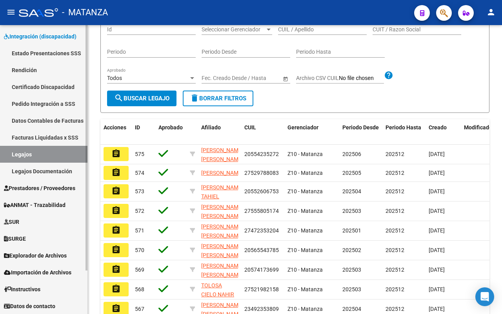 This screenshot has width=502, height=314. Describe the element at coordinates (171, 127) in the screenshot. I see `span: Aprobado` at that location.